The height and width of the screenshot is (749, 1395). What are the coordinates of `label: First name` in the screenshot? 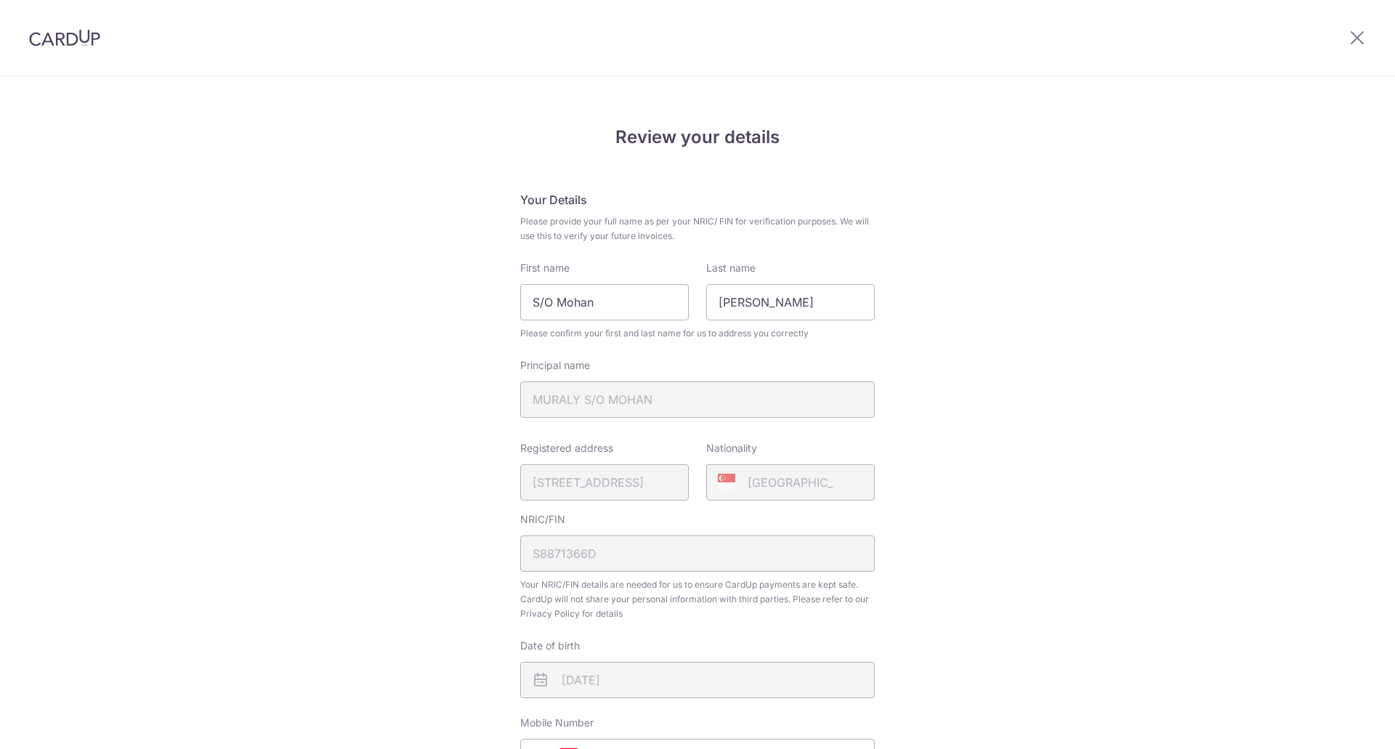 It's located at (545, 268).